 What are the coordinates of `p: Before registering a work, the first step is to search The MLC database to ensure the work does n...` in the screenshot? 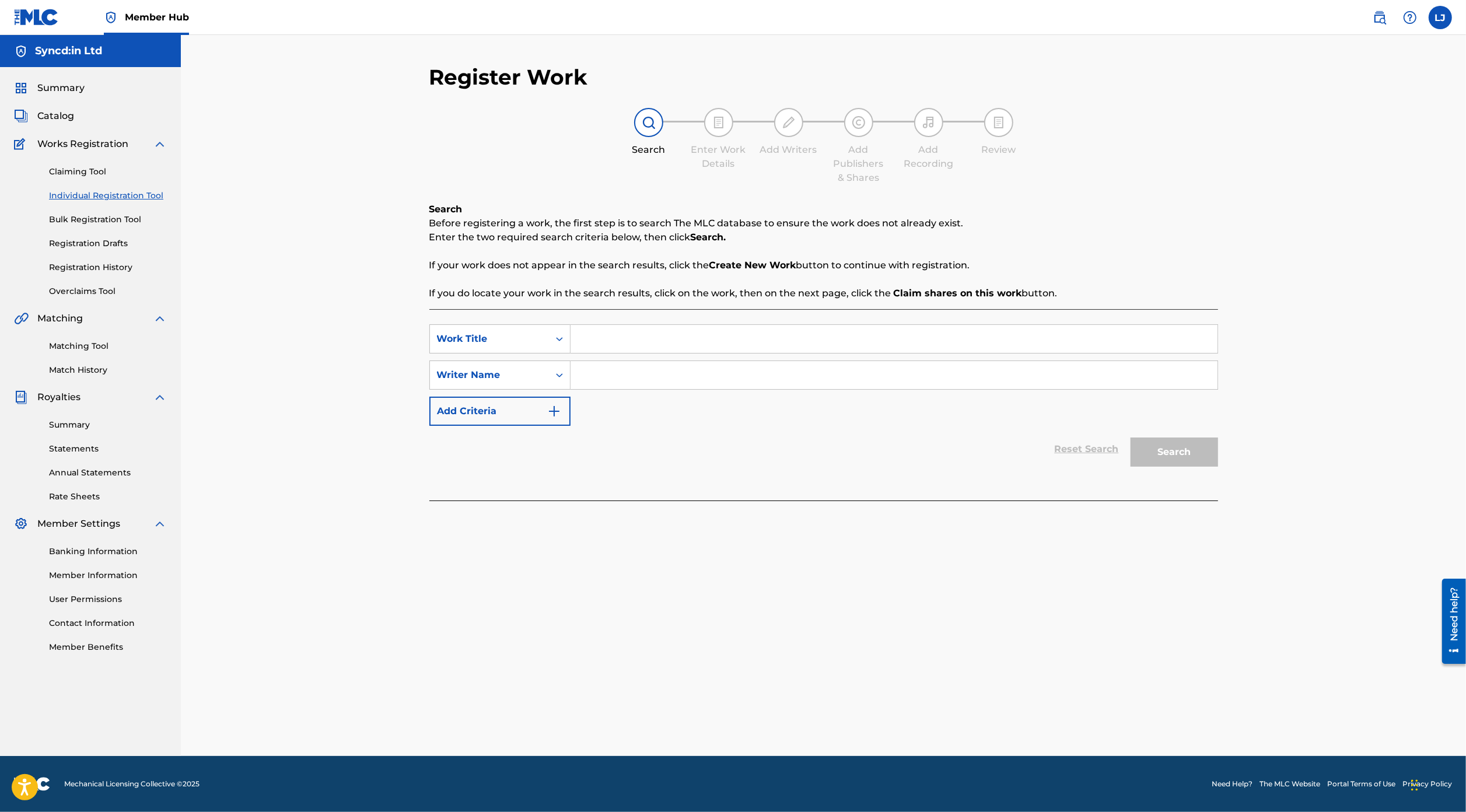 It's located at (824, 224).